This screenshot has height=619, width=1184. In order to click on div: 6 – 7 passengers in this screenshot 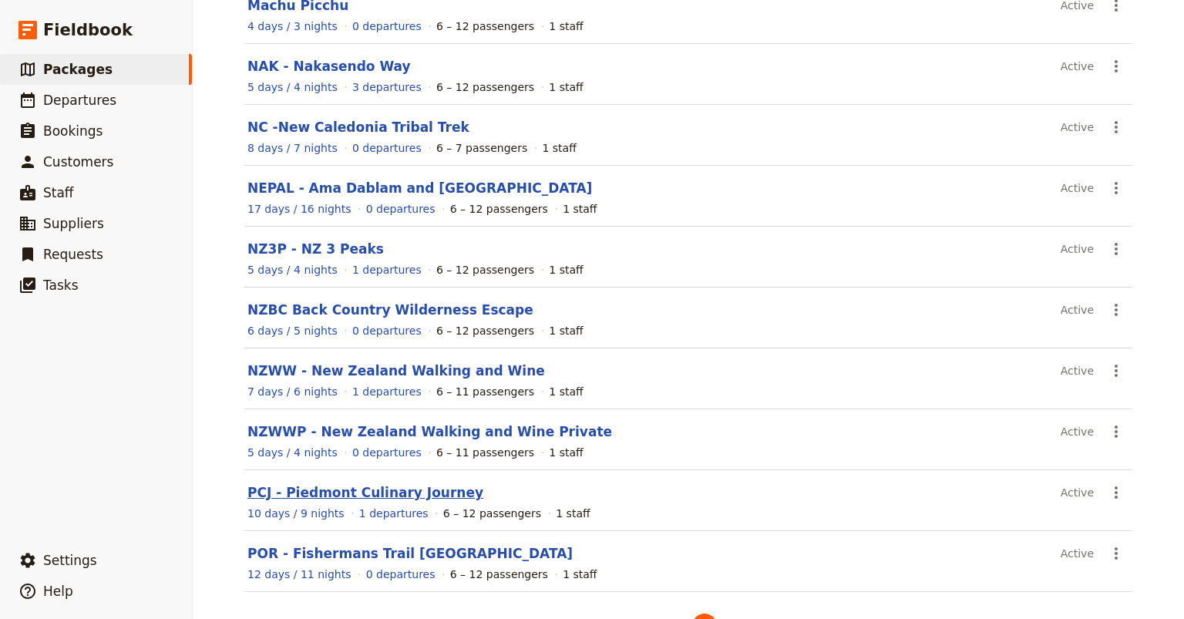, I will do `click(482, 148)`.